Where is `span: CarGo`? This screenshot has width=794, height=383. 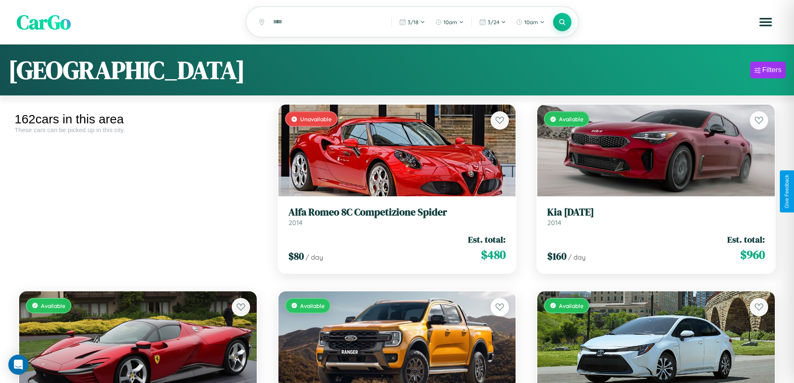 span: CarGo is located at coordinates (44, 22).